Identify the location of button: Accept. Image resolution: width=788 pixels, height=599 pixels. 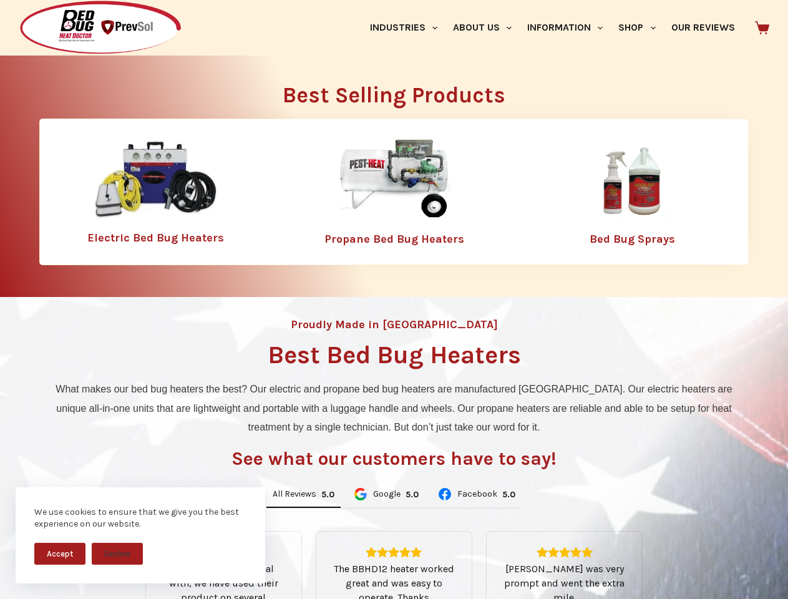
(60, 553).